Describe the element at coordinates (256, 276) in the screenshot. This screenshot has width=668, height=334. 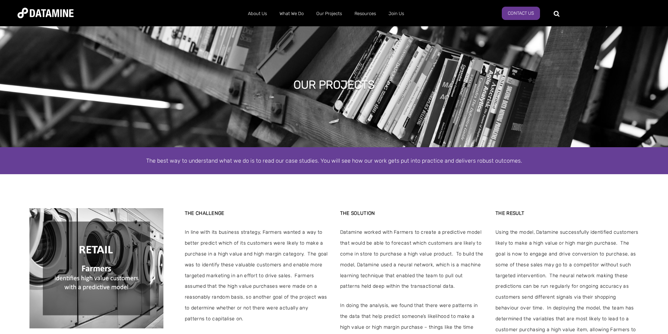
I see `span: In line with its business strategy, Farmers wanted a way to better predict which of its customers...` at that location.